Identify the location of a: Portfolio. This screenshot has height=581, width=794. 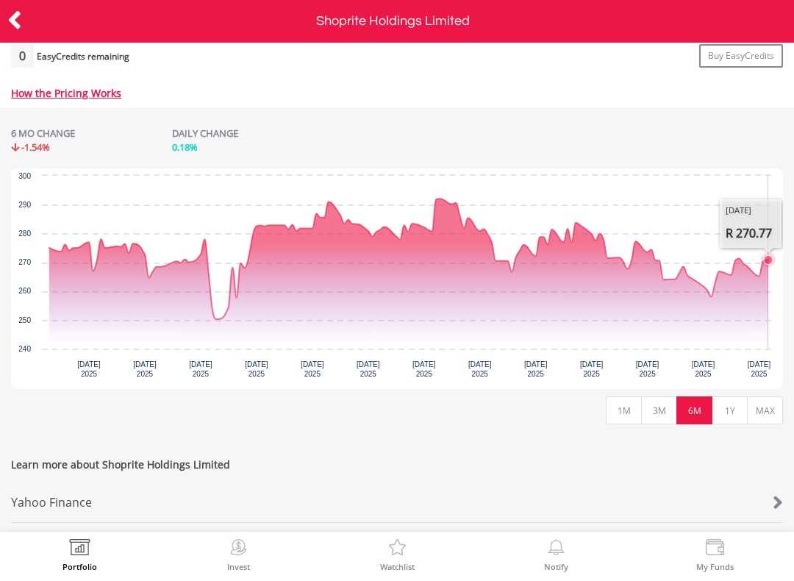
(79, 554).